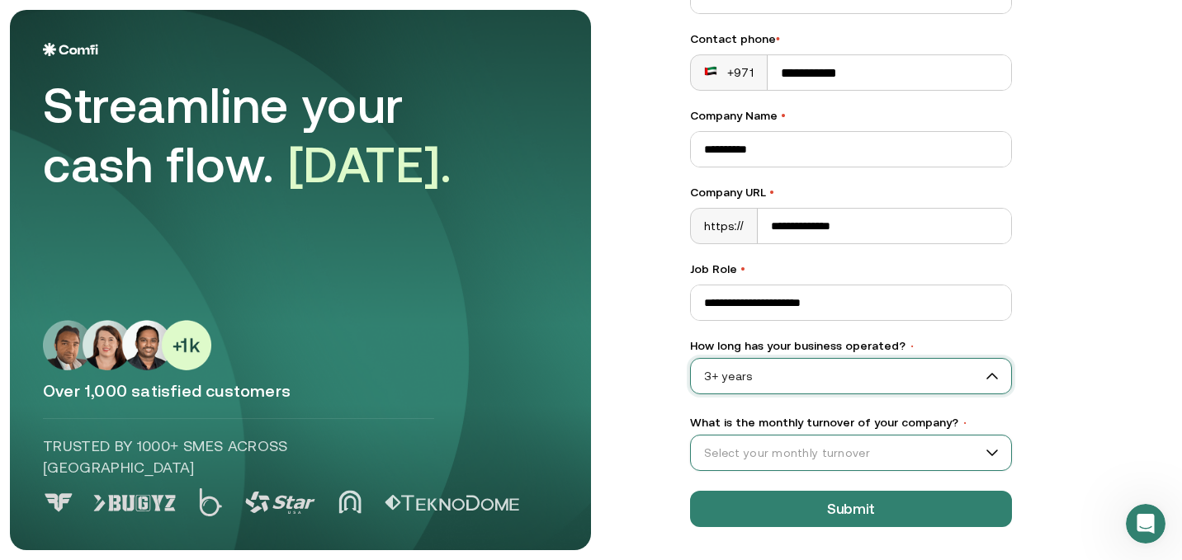 The width and height of the screenshot is (1182, 560). Describe the element at coordinates (59, 503) in the screenshot. I see `img: Logo 0` at that location.